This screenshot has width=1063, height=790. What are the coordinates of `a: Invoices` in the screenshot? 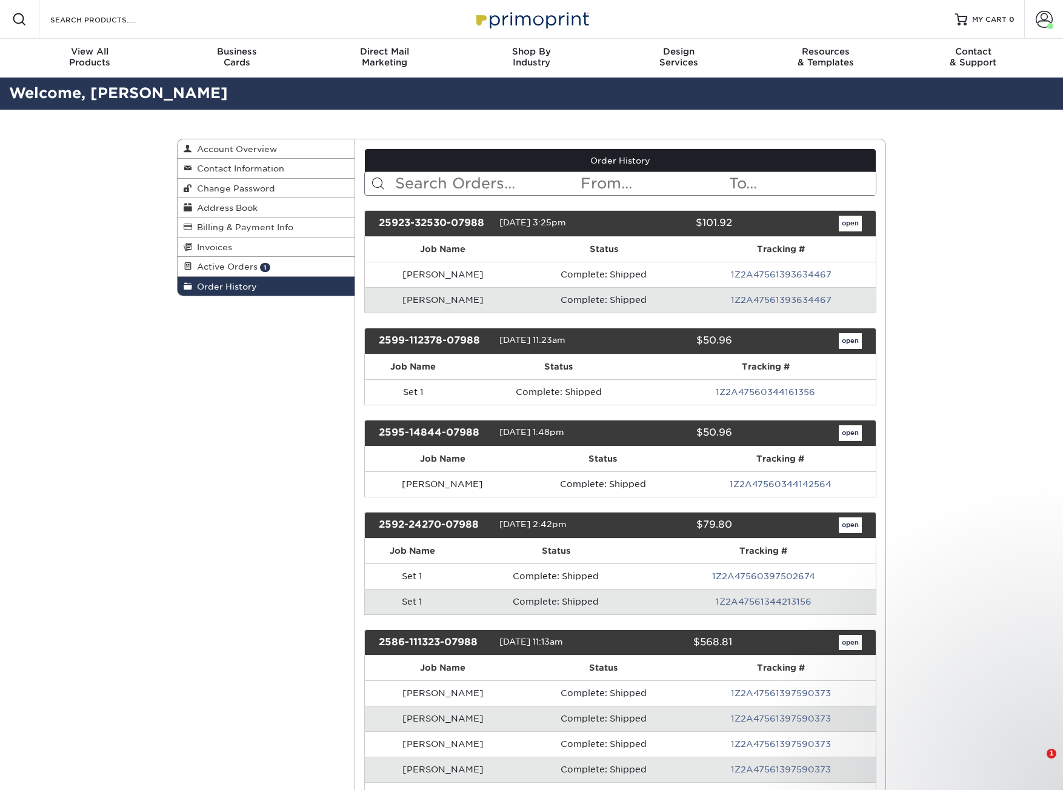 It's located at (266, 247).